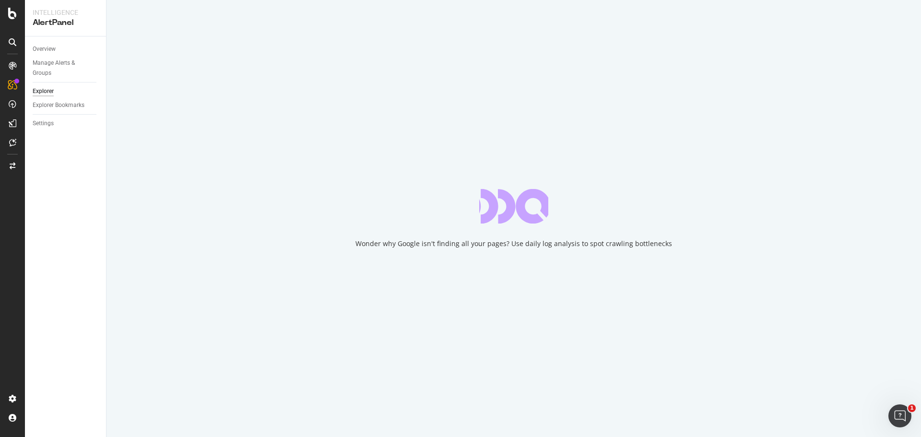 The width and height of the screenshot is (921, 437). Describe the element at coordinates (61, 68) in the screenshot. I see `div: Manage Alerts & Groups` at that location.